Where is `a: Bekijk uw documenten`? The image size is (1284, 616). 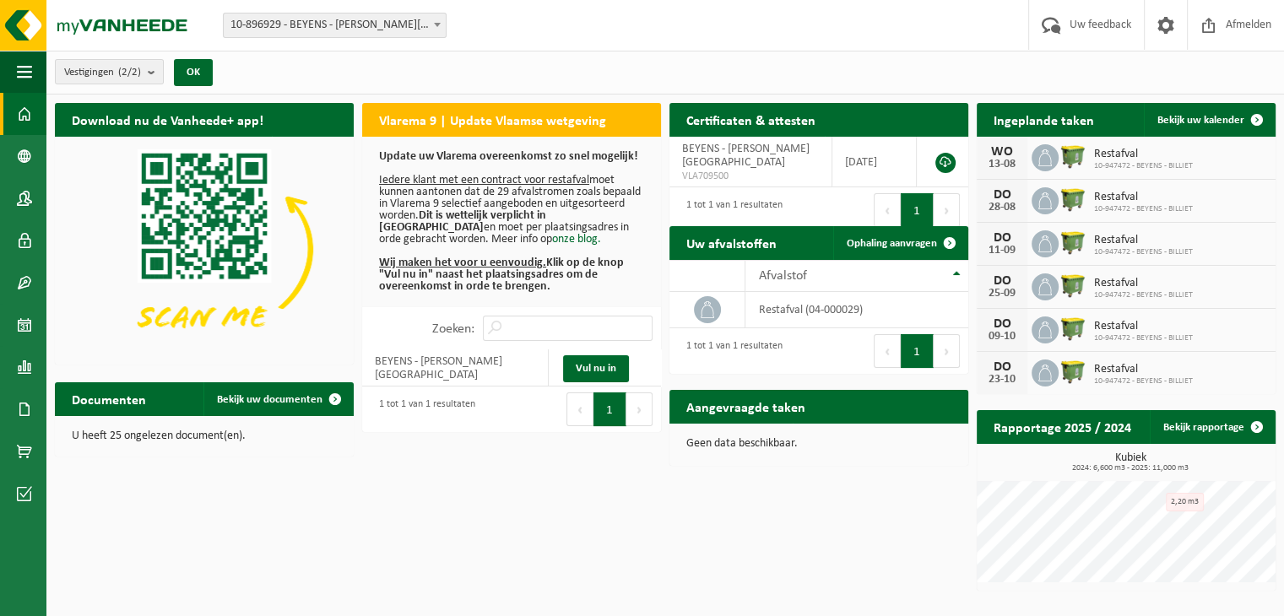 a: Bekijk uw documenten is located at coordinates (278, 399).